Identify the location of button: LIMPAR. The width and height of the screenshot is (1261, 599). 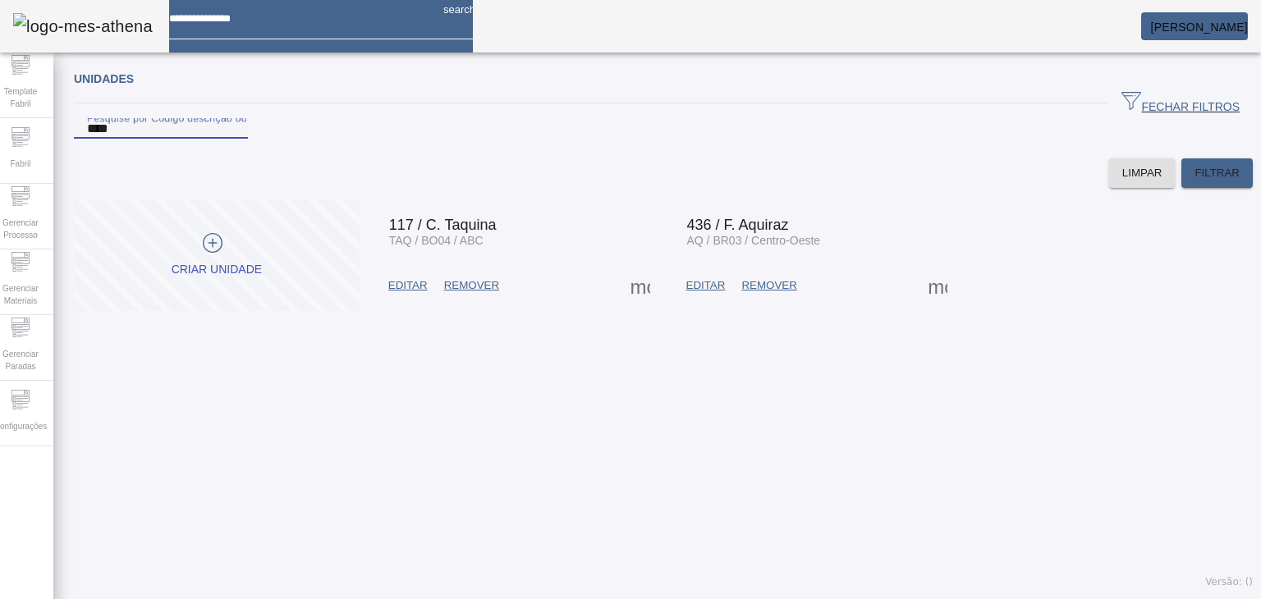
(1142, 173).